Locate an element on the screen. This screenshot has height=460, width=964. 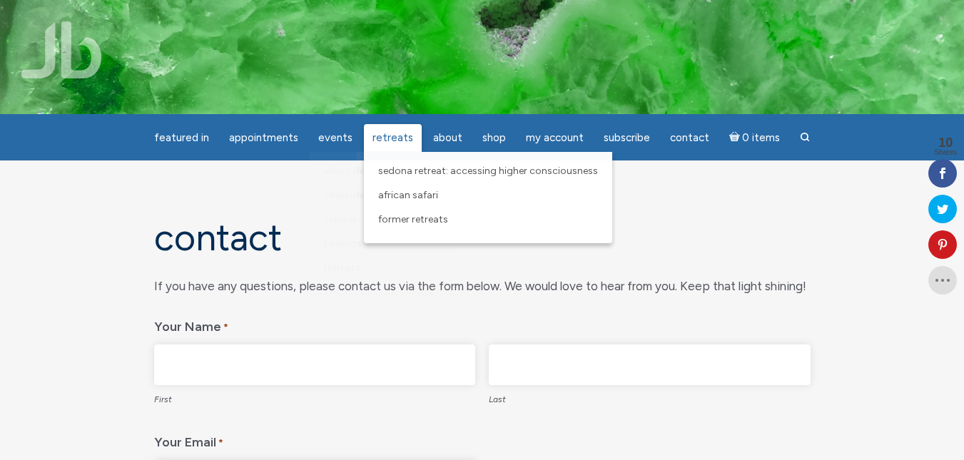
a: Cart0 items is located at coordinates (755, 137).